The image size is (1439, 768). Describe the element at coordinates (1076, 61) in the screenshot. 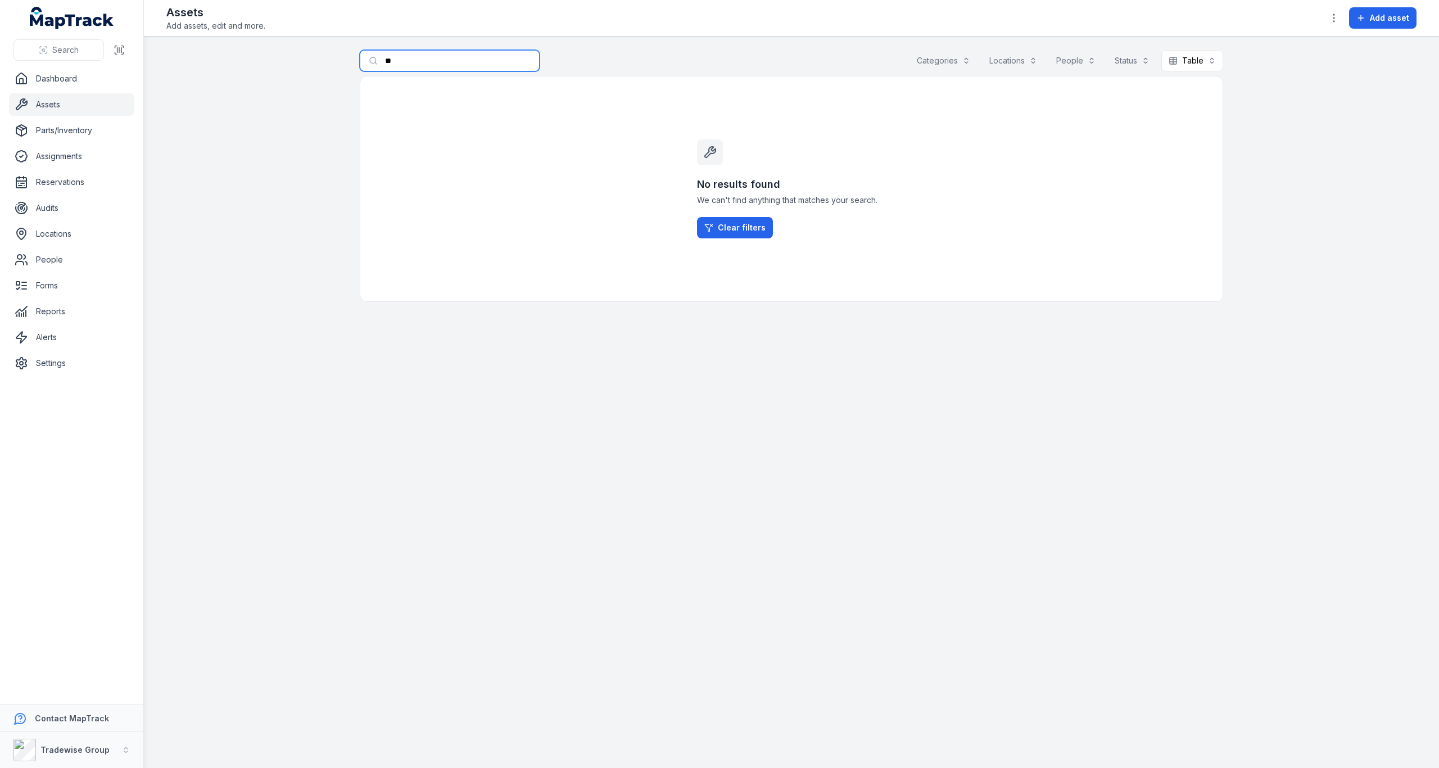

I see `button: People` at that location.